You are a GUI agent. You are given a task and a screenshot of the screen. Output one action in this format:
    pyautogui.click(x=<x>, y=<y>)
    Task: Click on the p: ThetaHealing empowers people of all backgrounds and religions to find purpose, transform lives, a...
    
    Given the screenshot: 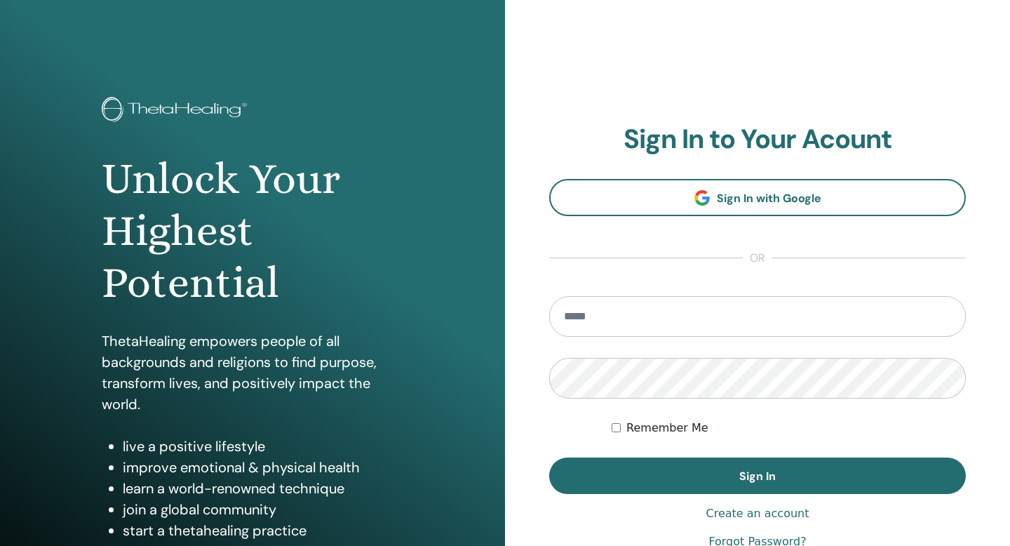 What is the action you would take?
    pyautogui.click(x=253, y=373)
    